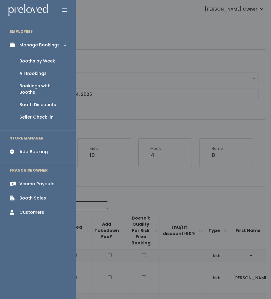 The width and height of the screenshot is (271, 299). Describe the element at coordinates (34, 151) in the screenshot. I see `div: Add Booking` at that location.